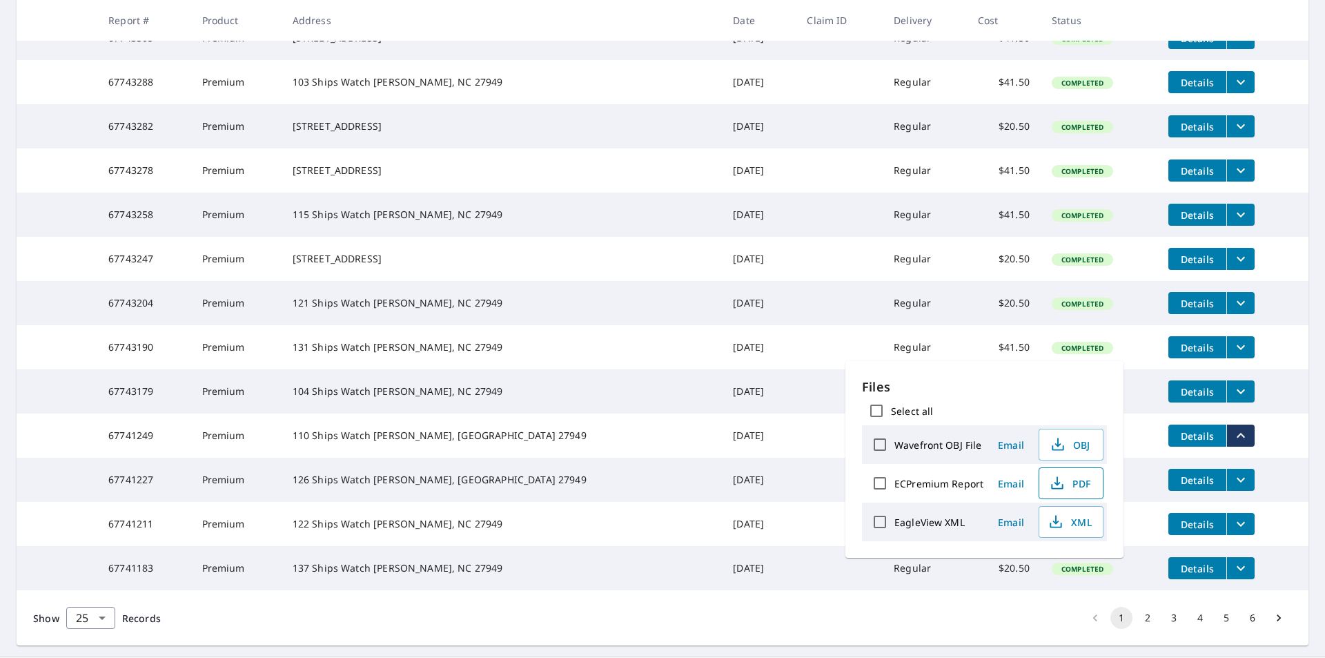  Describe the element at coordinates (1197, 347) in the screenshot. I see `button: detailsBtn-67743190` at that location.